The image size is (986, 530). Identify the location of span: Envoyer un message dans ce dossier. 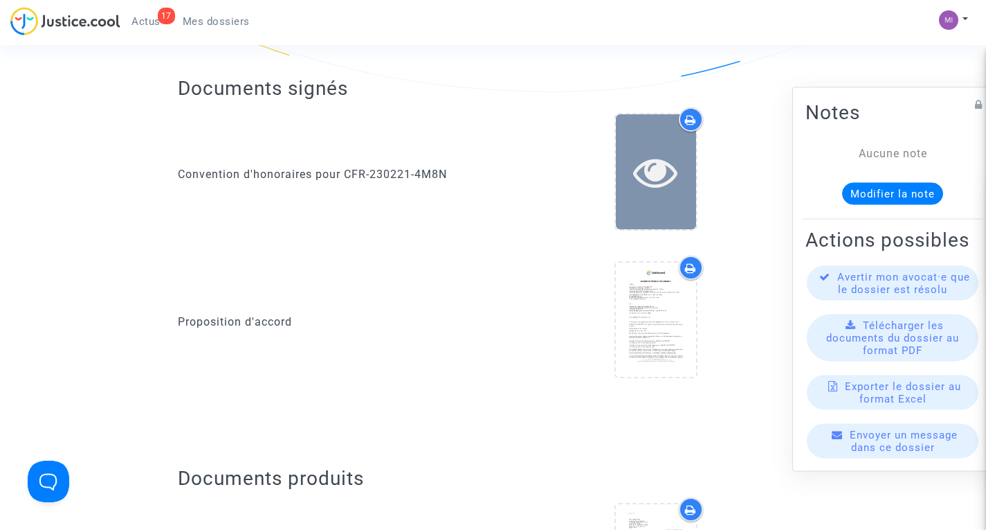
(904, 440).